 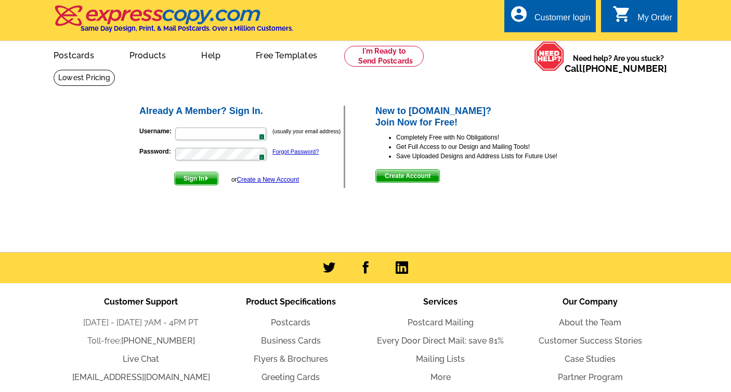 I want to click on span: Our Company, so click(x=590, y=301).